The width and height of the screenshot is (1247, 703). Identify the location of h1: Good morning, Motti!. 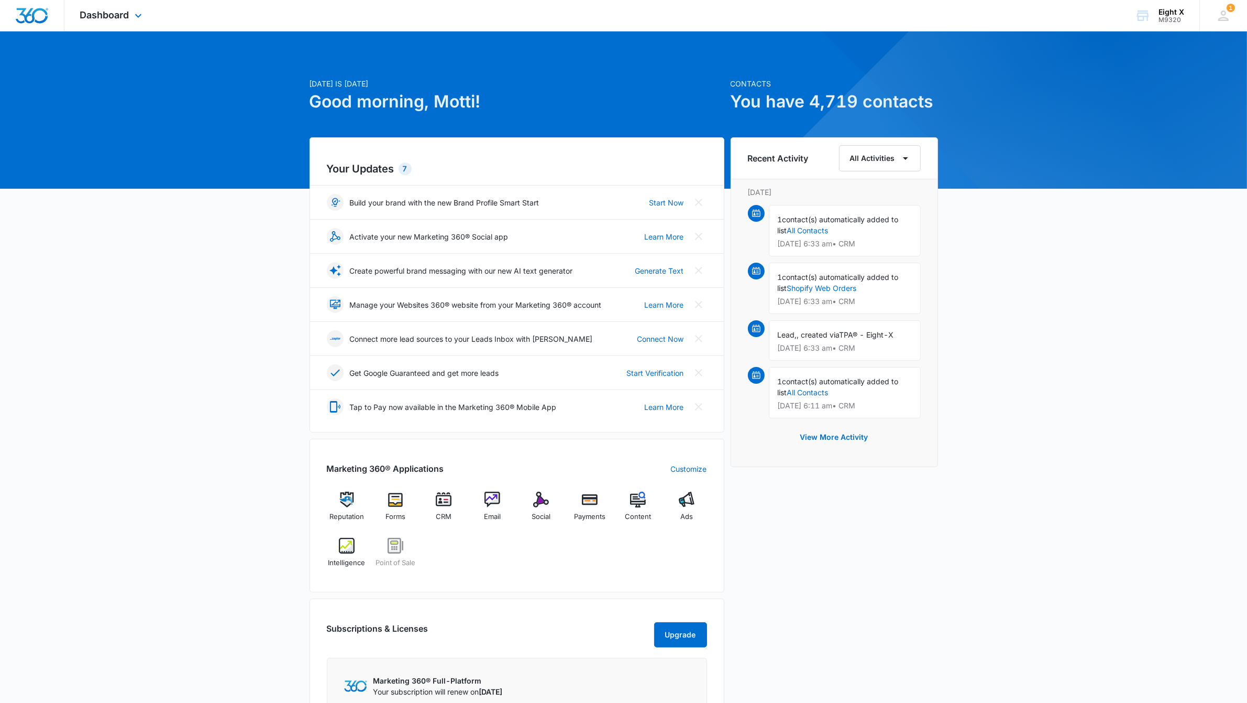
(517, 102).